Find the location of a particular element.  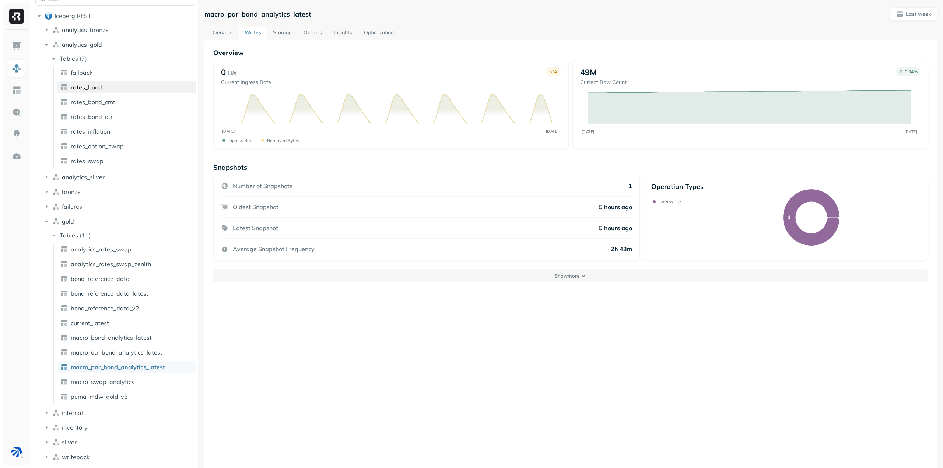

a: Insights is located at coordinates (343, 33).